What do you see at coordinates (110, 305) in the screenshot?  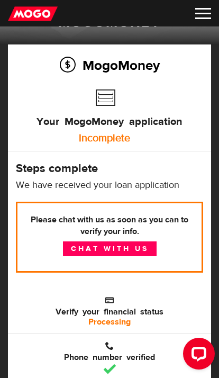 I see `span: Verify your financial status` at bounding box center [110, 305].